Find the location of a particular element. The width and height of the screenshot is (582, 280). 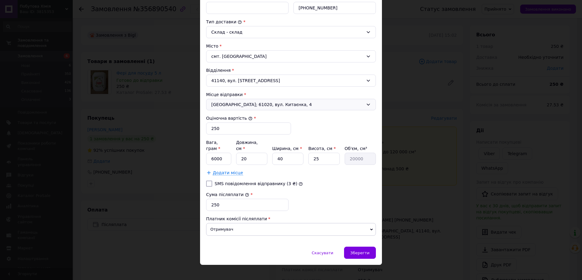

span: Додати місце is located at coordinates (228, 173).